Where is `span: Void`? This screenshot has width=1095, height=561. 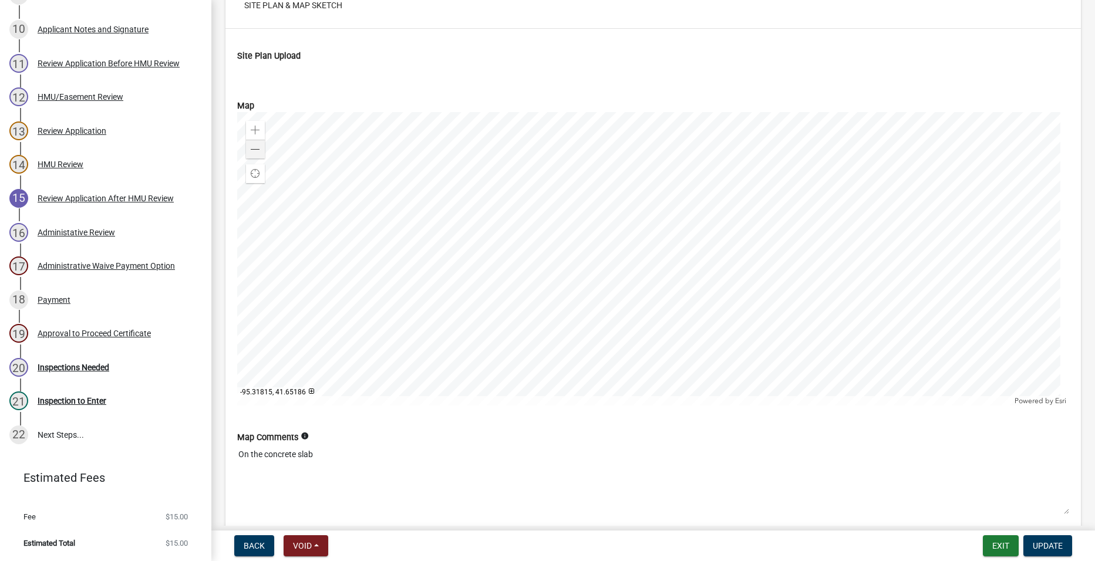 span: Void is located at coordinates (302, 546).